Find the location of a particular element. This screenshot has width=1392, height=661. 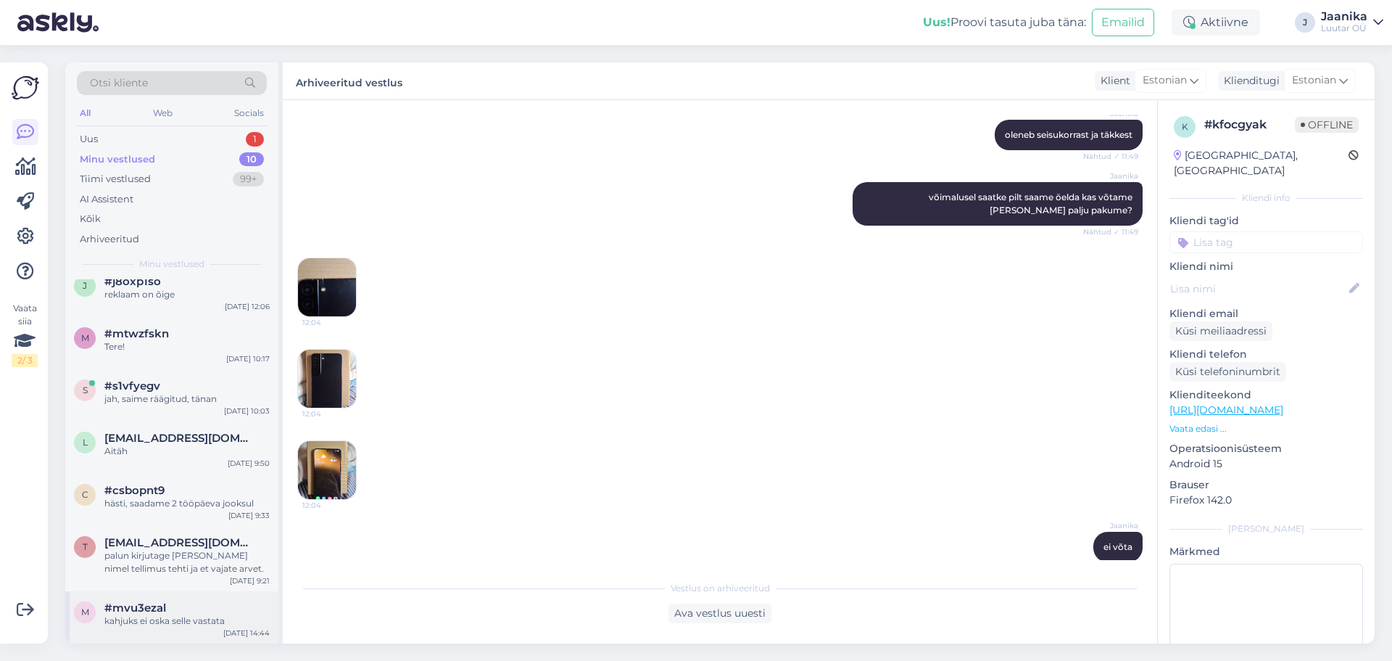

span: c is located at coordinates (85, 494).